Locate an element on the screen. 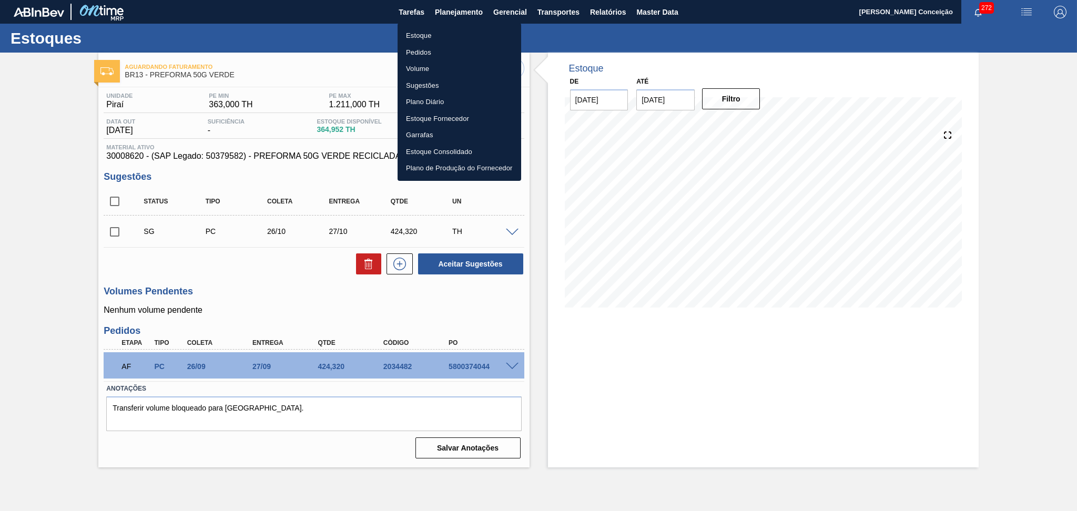  a: Estoque Fornecedor is located at coordinates (459, 119).